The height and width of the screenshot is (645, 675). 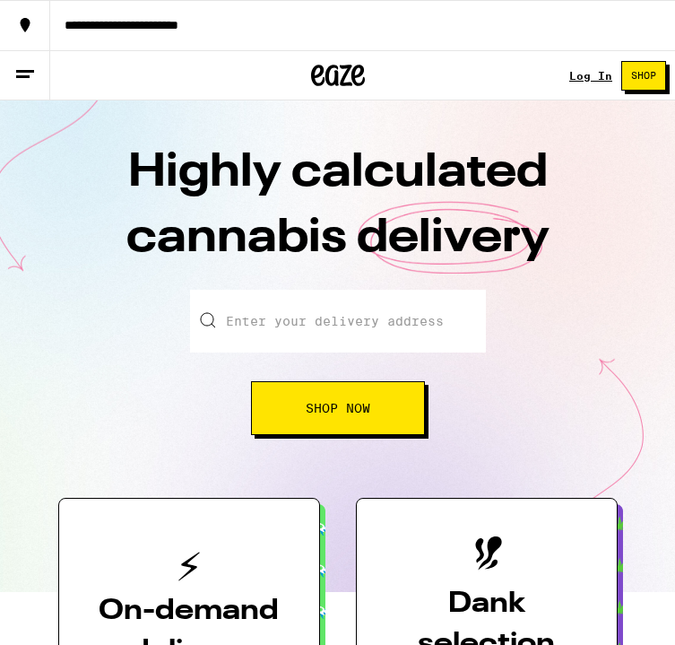 I want to click on span: Shop Now, so click(x=338, y=408).